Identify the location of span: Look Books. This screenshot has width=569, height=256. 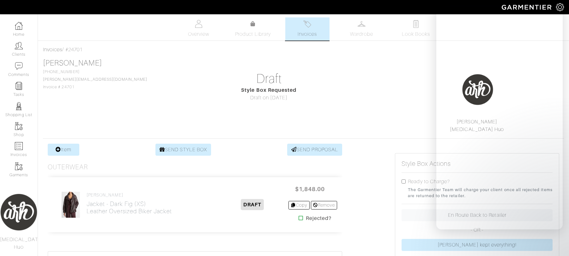
(416, 34).